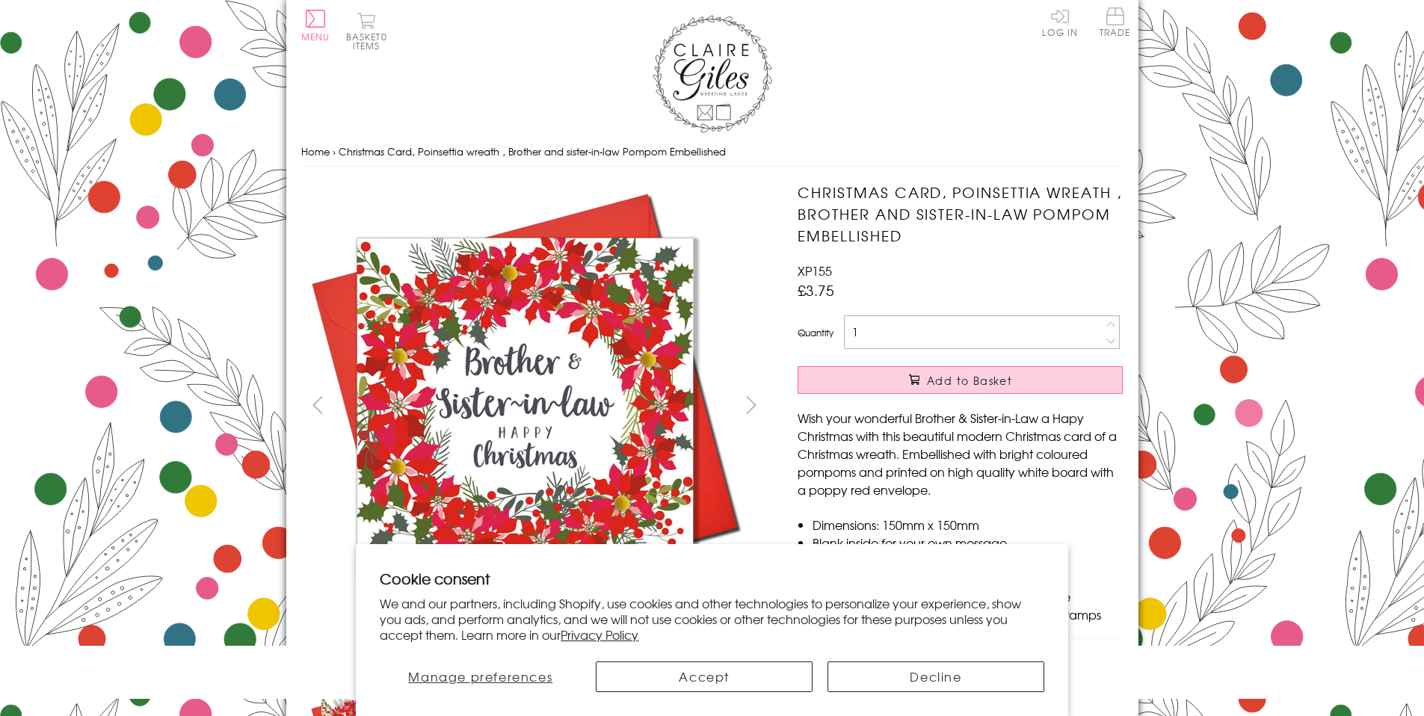 This screenshot has width=1424, height=716. I want to click on button: Menu, so click(315, 25).